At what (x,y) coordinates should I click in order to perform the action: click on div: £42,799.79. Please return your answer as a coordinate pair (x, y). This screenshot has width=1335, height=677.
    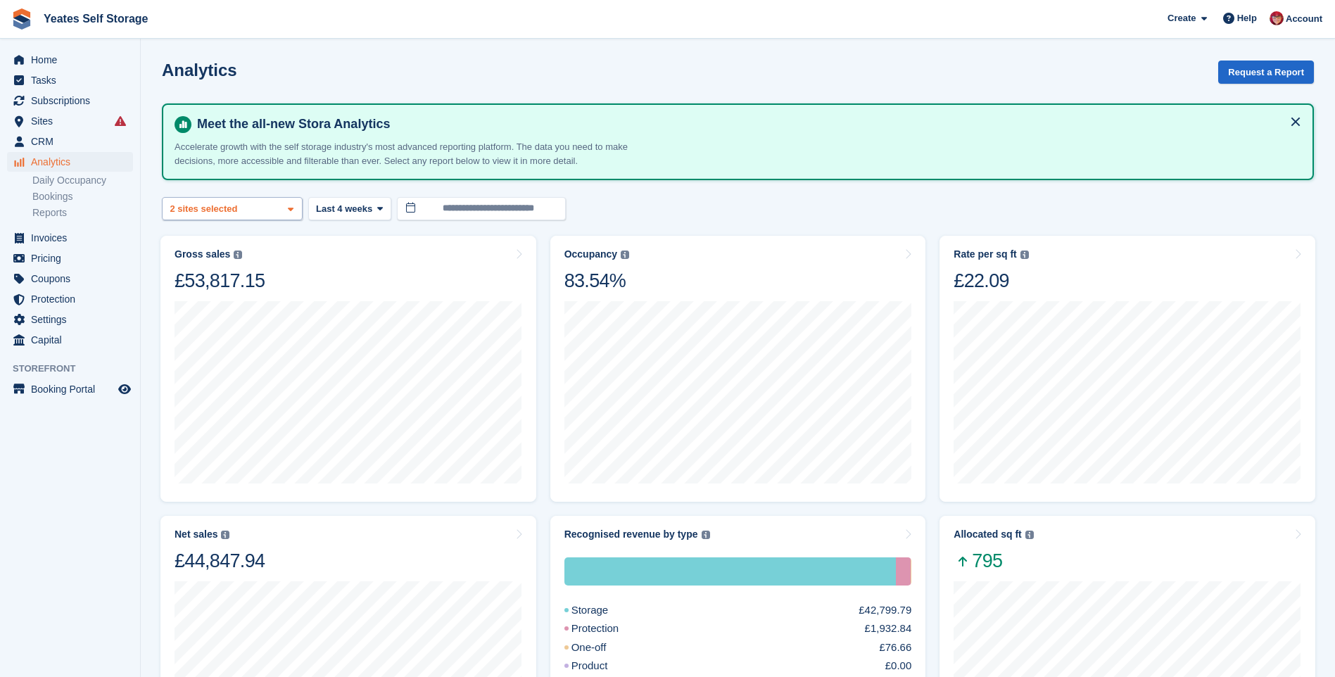
    Looking at the image, I should click on (885, 610).